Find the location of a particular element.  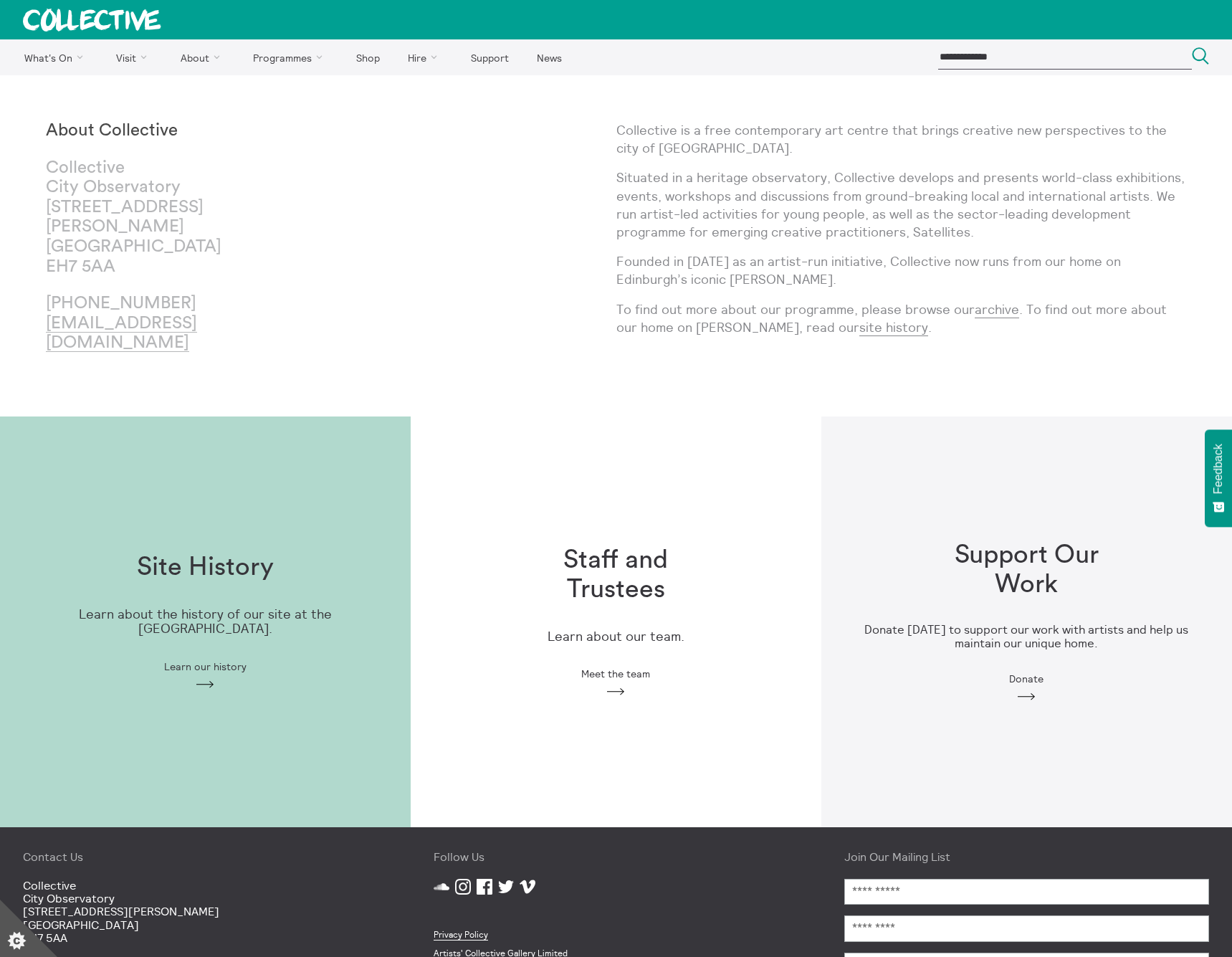

span: Learn our history is located at coordinates (205, 667).